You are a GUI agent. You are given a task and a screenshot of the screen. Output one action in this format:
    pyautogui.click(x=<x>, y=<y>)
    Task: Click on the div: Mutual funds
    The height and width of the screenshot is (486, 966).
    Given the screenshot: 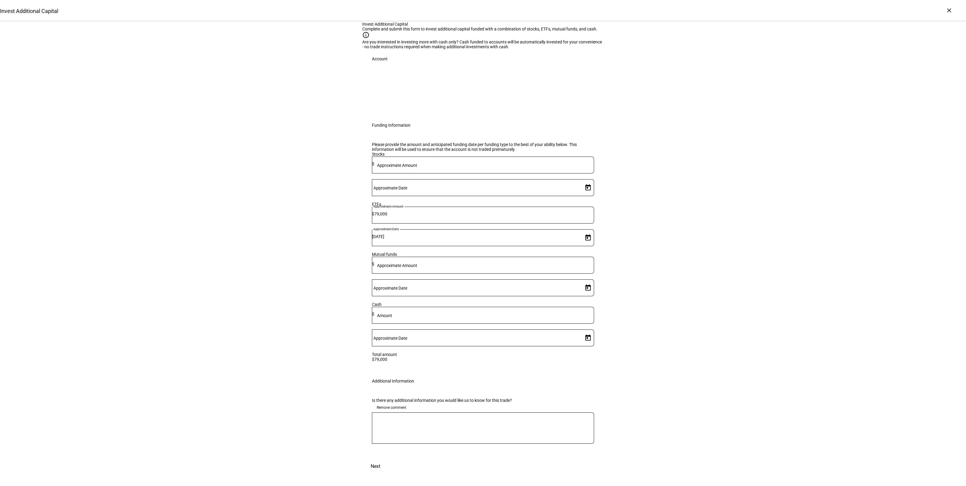 What is the action you would take?
    pyautogui.click(x=483, y=254)
    